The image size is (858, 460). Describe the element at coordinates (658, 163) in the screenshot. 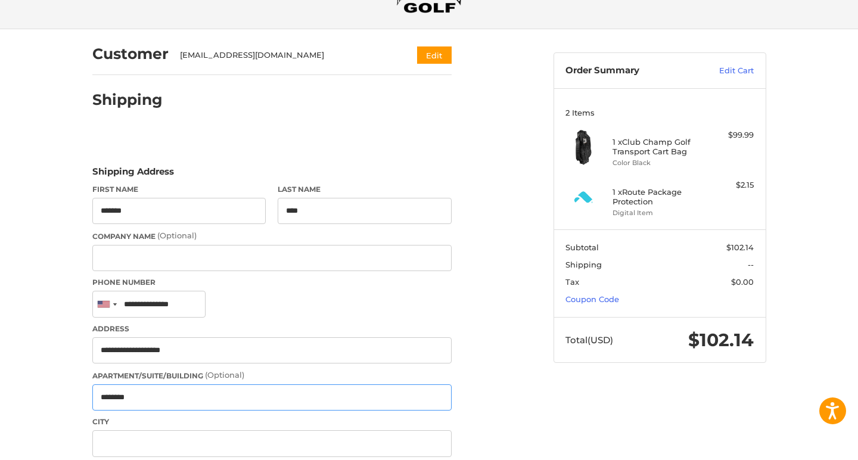

I see `li: Color Black` at that location.